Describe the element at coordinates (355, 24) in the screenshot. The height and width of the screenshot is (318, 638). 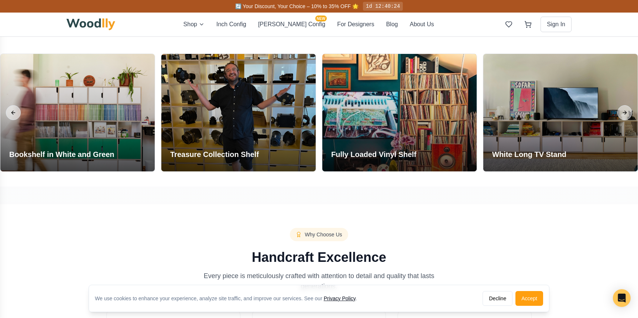
I see `button: For Designers` at that location.